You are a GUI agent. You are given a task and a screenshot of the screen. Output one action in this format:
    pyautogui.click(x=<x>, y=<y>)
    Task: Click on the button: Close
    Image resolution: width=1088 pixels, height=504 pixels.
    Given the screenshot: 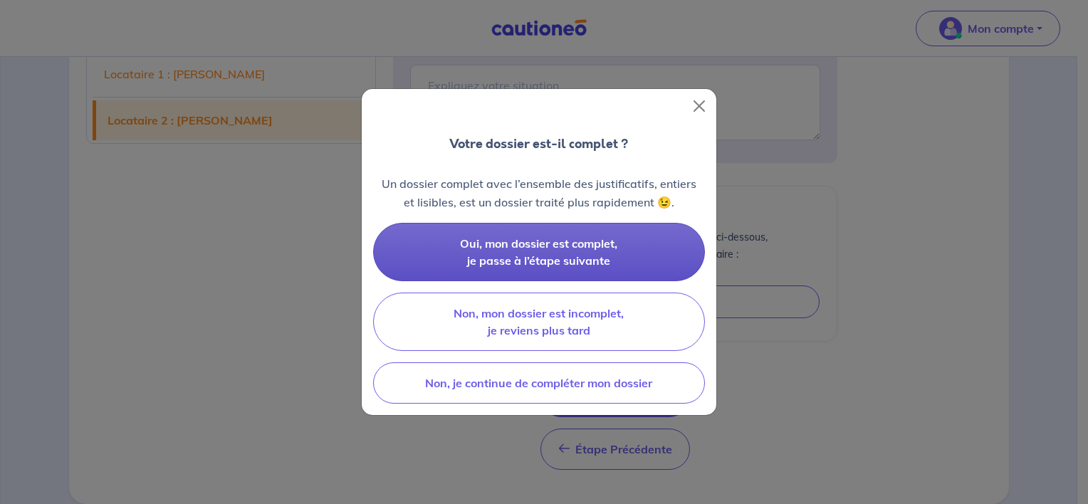 What is the action you would take?
    pyautogui.click(x=699, y=106)
    